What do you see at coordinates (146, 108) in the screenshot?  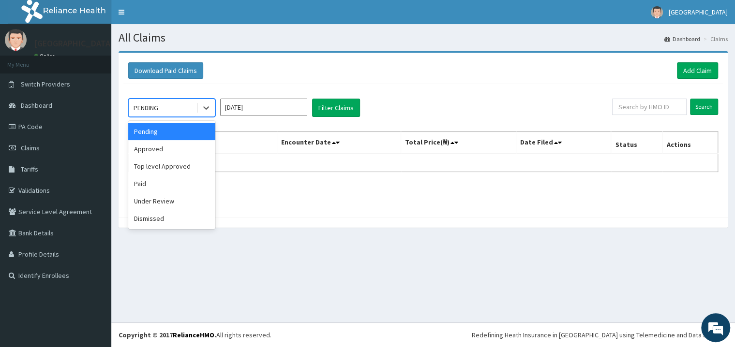 I see `div: PENDING` at bounding box center [146, 108].